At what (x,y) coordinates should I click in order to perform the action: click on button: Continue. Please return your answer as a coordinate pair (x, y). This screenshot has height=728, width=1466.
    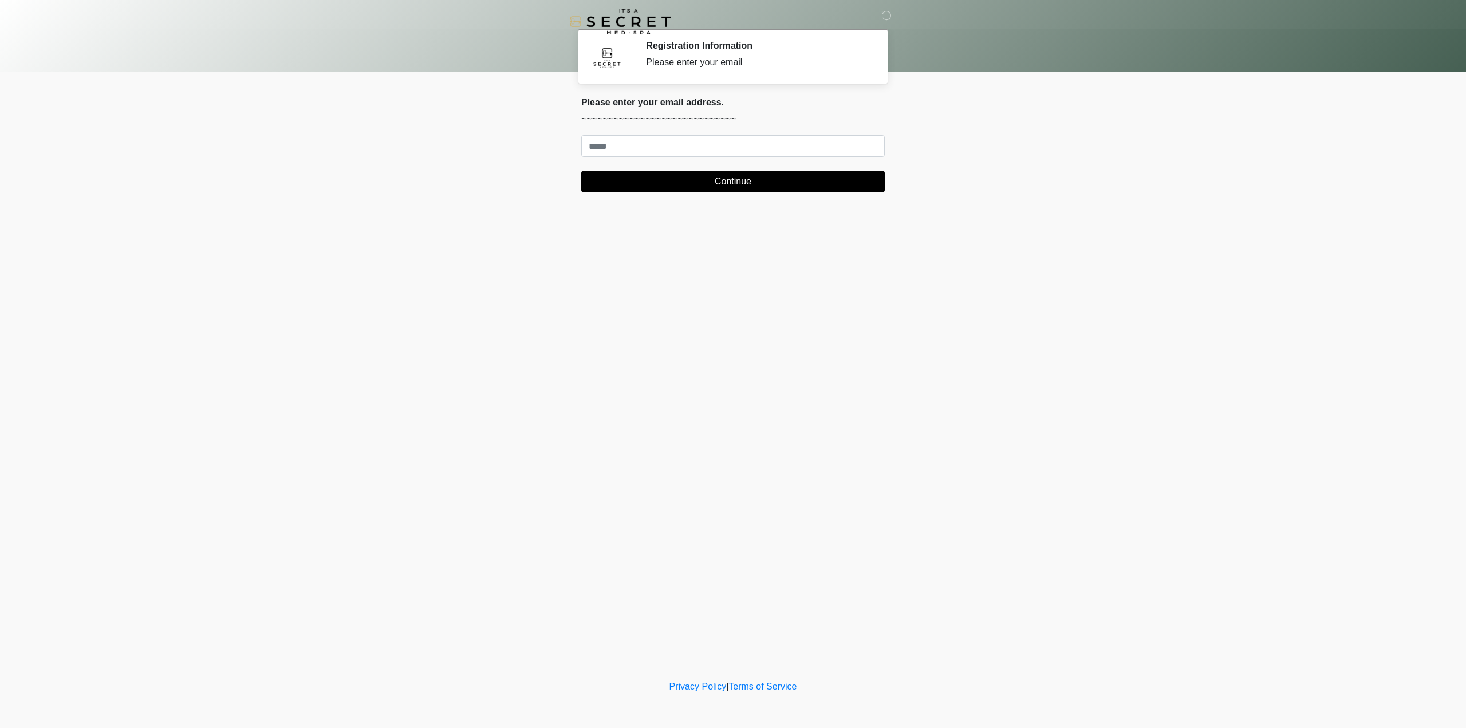
    Looking at the image, I should click on (733, 182).